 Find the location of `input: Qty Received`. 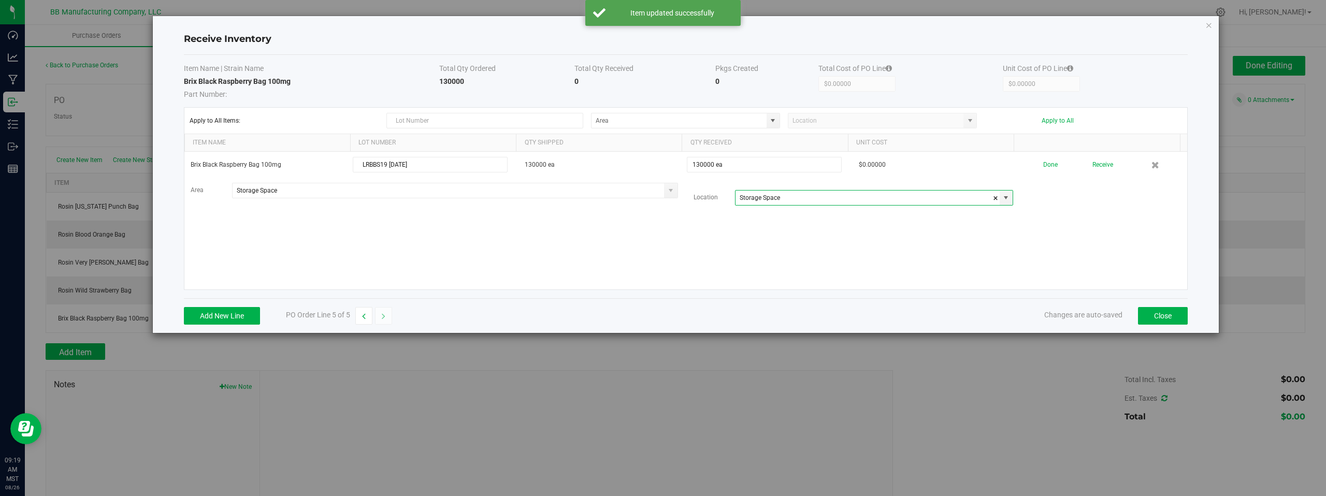

input: Qty Received is located at coordinates (764, 165).